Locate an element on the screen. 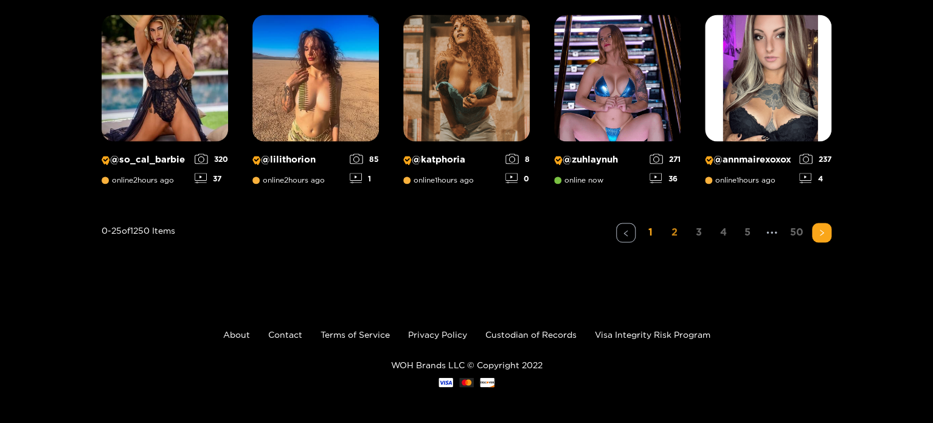 The image size is (933, 423). li: 2 is located at coordinates (675, 232).